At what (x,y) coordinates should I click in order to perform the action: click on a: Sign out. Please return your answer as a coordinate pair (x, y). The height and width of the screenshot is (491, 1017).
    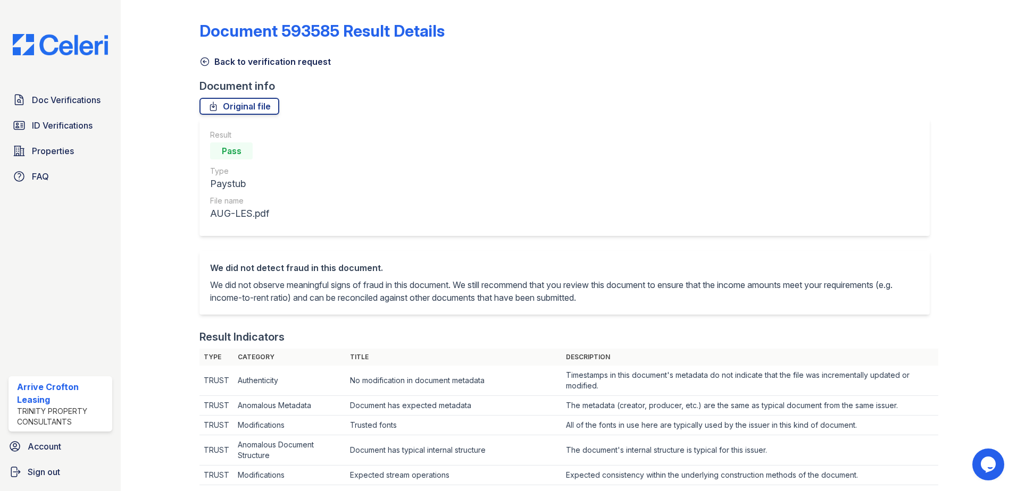
    Looking at the image, I should click on (60, 472).